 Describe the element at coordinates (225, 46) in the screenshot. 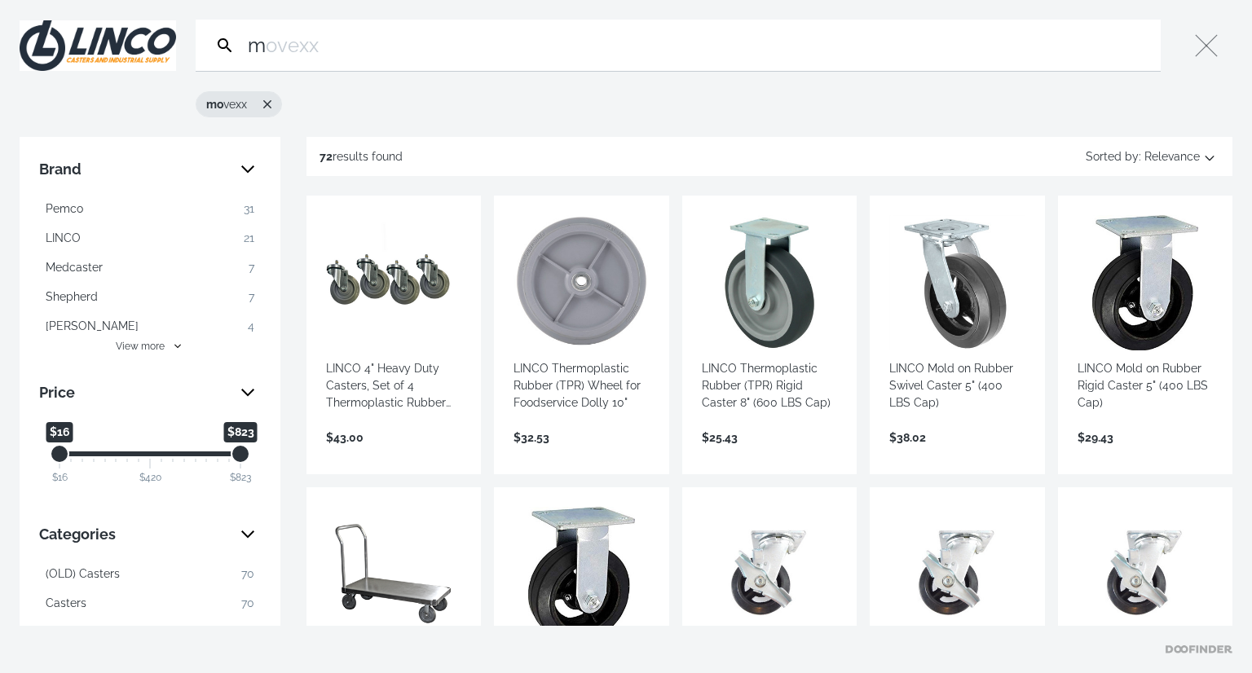

I see `svg: Search` at that location.